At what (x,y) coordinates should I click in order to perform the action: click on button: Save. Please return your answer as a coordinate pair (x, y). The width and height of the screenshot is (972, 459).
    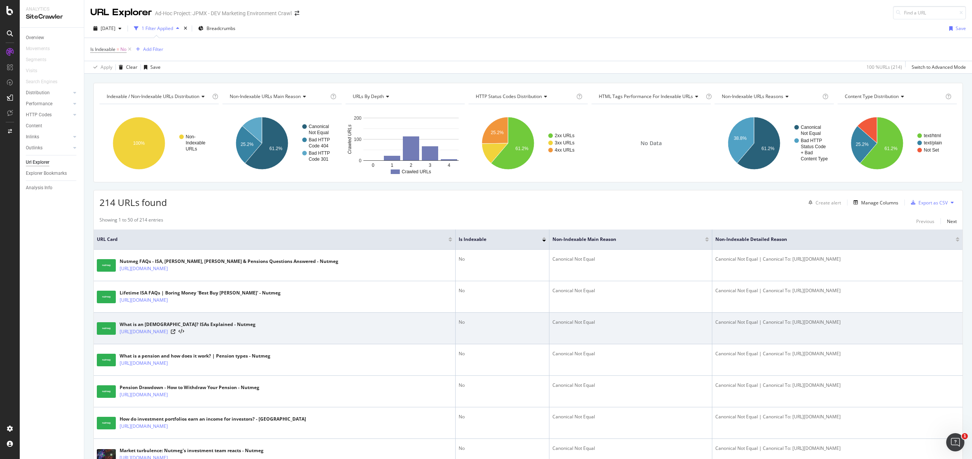
    Looking at the image, I should click on (151, 67).